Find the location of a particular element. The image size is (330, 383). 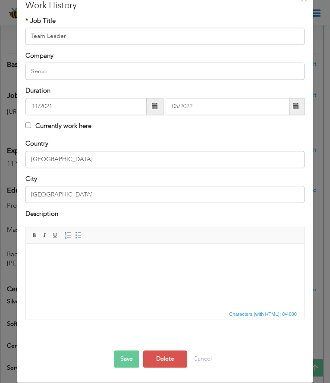

label: Currently work here is located at coordinates (58, 126).